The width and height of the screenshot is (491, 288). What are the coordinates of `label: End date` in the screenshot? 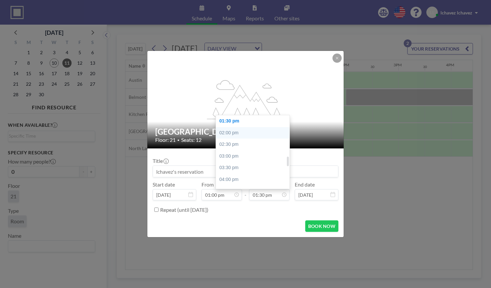 It's located at (305, 185).